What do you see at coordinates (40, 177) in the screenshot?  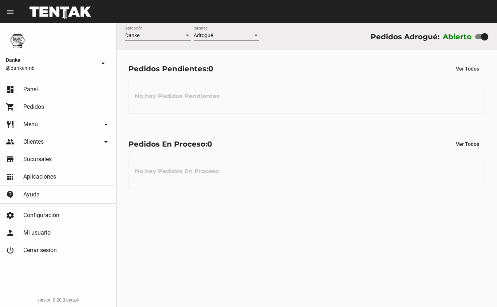 I see `span: Aplicaciones` at bounding box center [40, 177].